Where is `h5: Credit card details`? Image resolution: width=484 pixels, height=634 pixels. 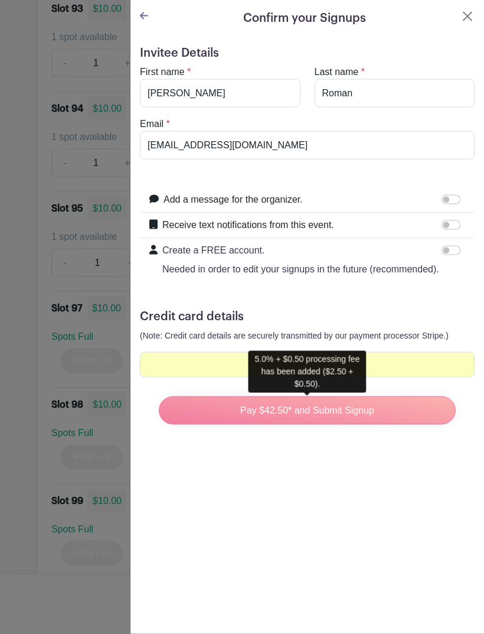 h5: Credit card details is located at coordinates (307, 317).